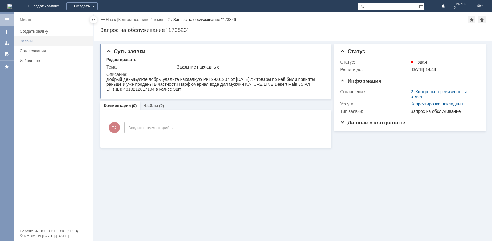  I want to click on div: Заявки, so click(55, 41).